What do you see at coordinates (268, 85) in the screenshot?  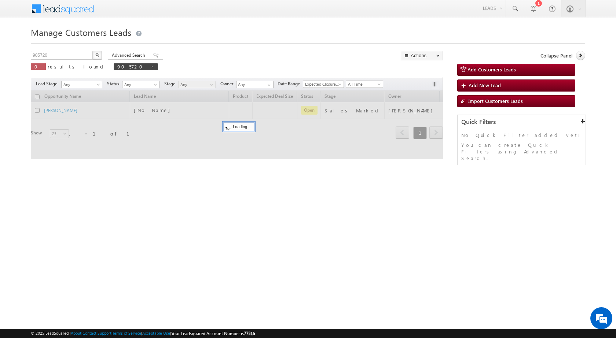 I see `a: Show All Items` at bounding box center [268, 85].